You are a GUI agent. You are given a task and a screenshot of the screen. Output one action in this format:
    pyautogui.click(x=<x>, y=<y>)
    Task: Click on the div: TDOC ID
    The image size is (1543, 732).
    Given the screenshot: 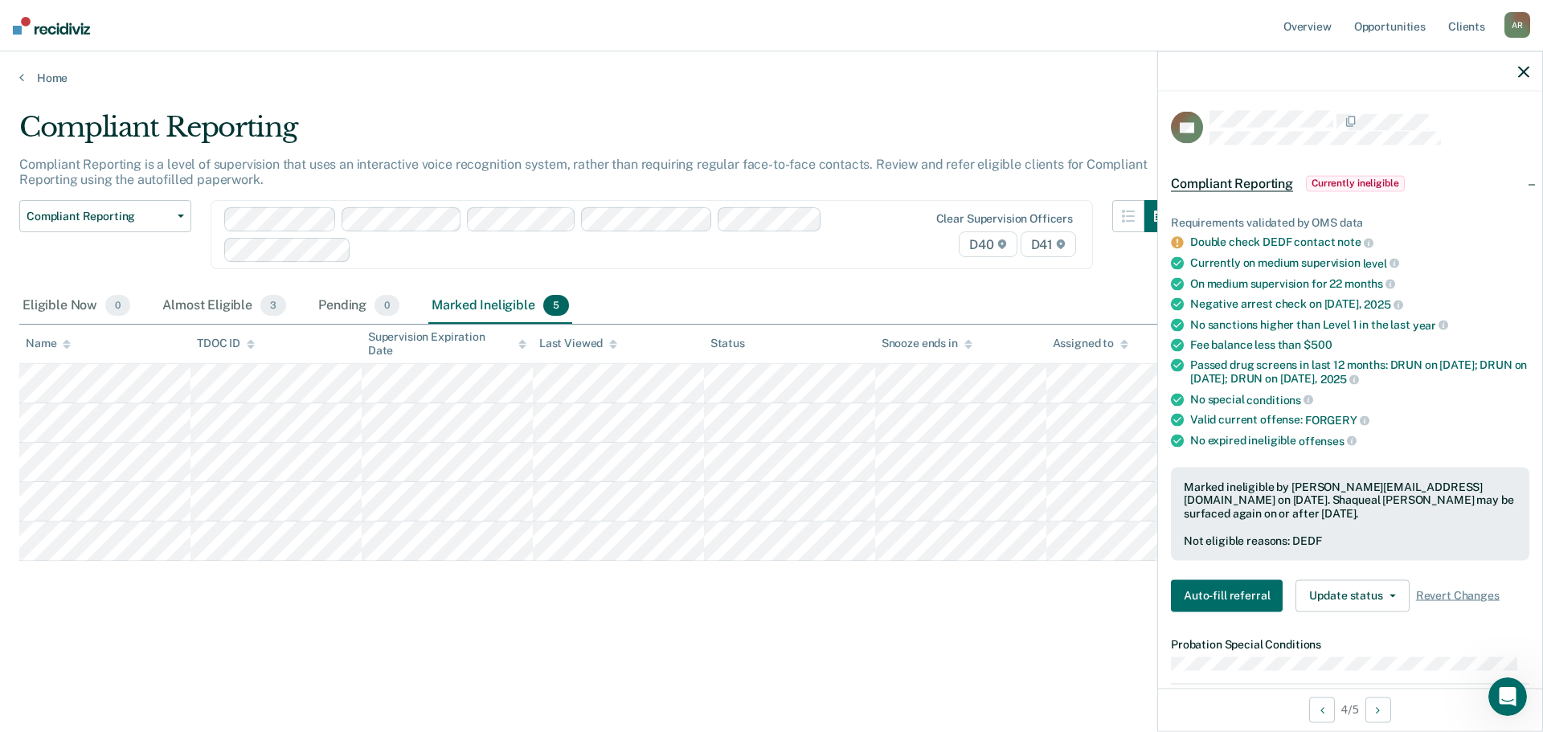 What is the action you would take?
    pyautogui.click(x=226, y=343)
    